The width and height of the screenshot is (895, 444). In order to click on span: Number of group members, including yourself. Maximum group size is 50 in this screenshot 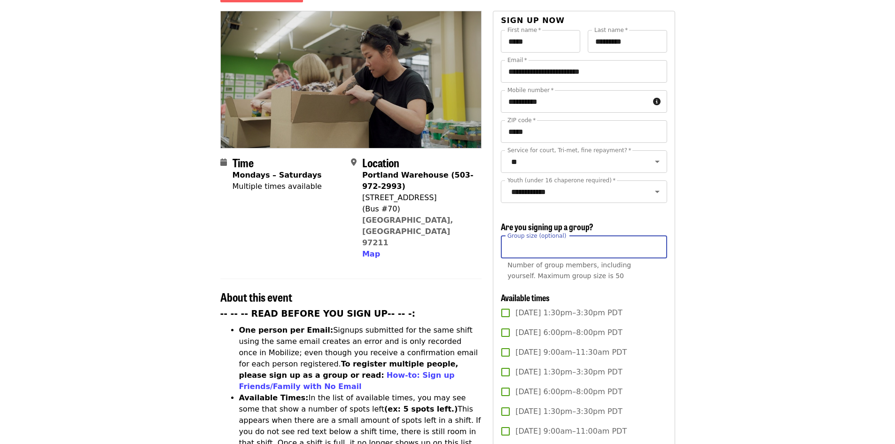, I will do `click(569, 270)`.